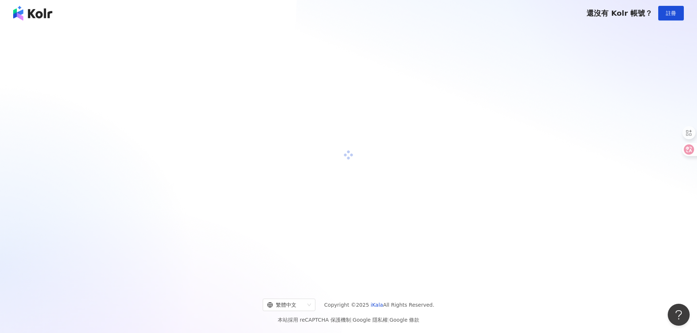 This screenshot has height=333, width=697. I want to click on div: 繁體中文, so click(286, 305).